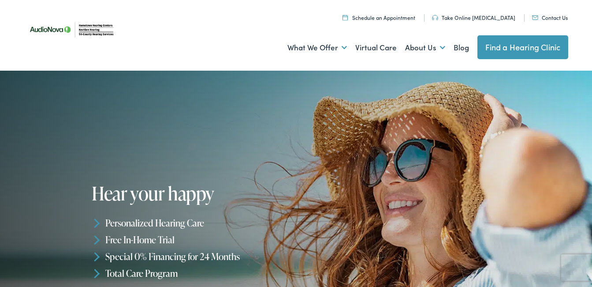 This screenshot has height=287, width=592. I want to click on li: Total Care Program, so click(195, 273).